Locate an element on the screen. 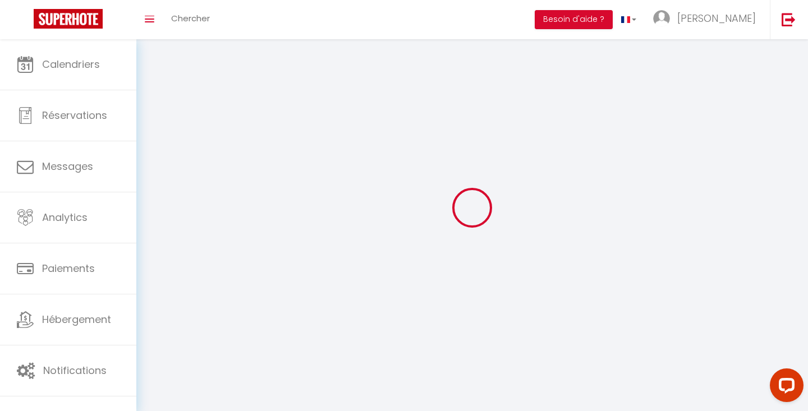 The width and height of the screenshot is (808, 411). span: Chercher is located at coordinates (190, 18).